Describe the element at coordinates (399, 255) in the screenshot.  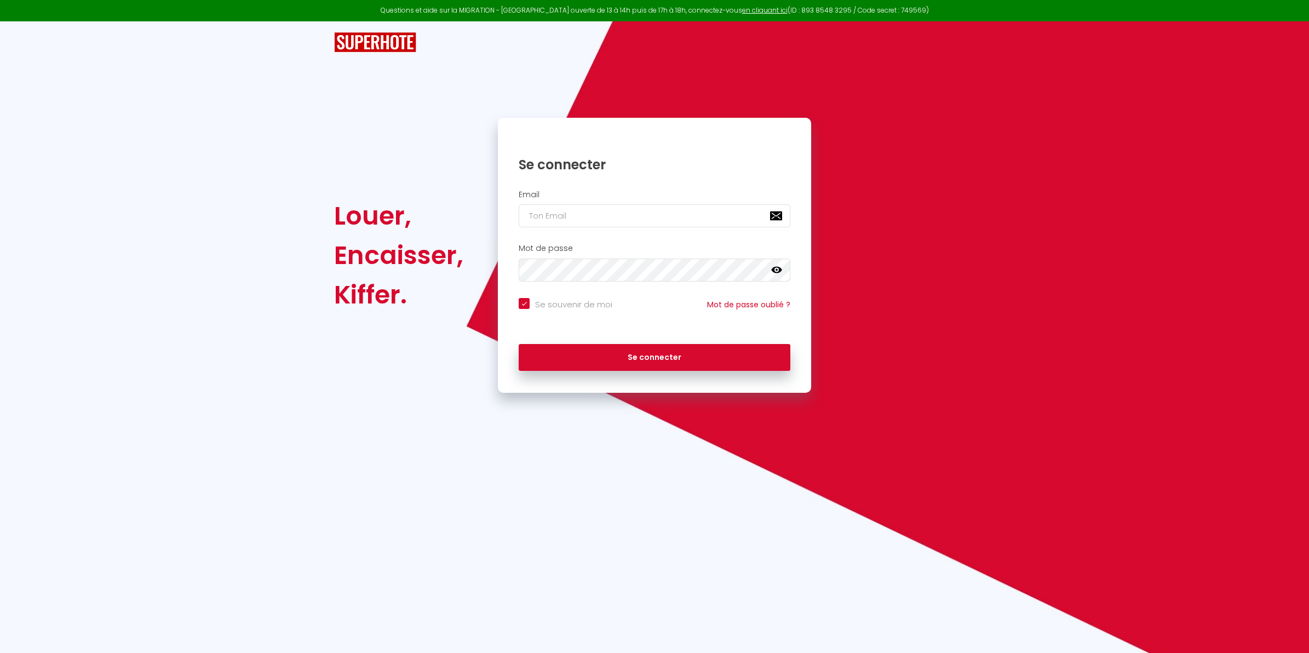
I see `div: Encaisser,` at that location.